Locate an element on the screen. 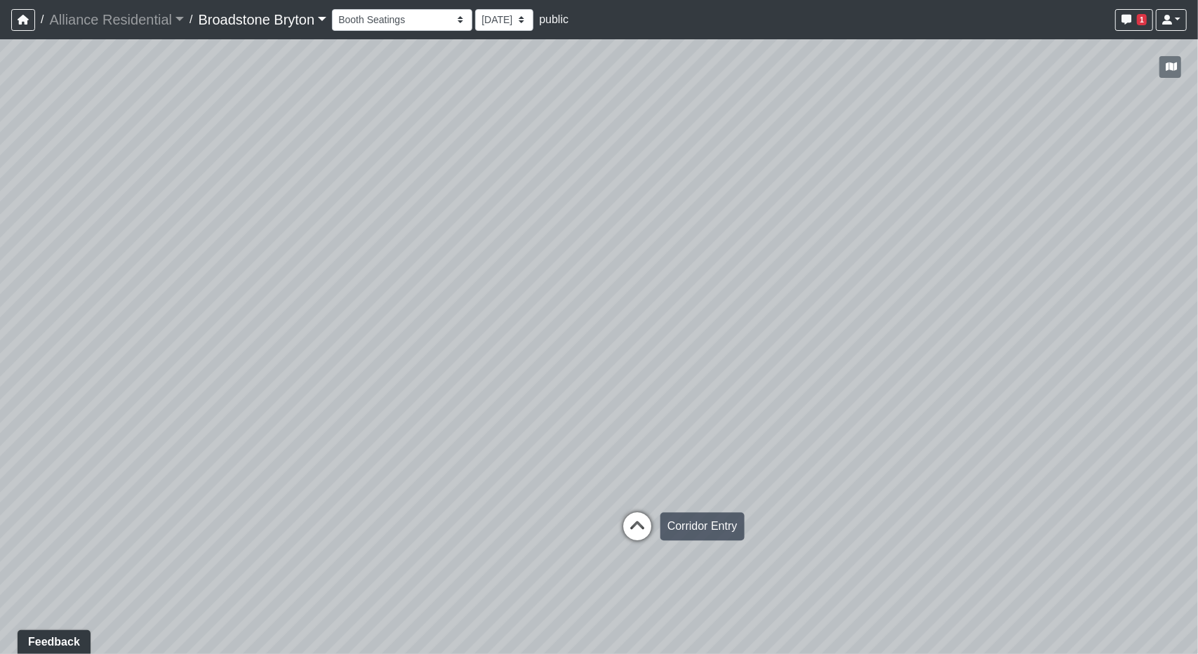 The width and height of the screenshot is (1198, 654). a: Broadstone Bryton is located at coordinates (263, 20).